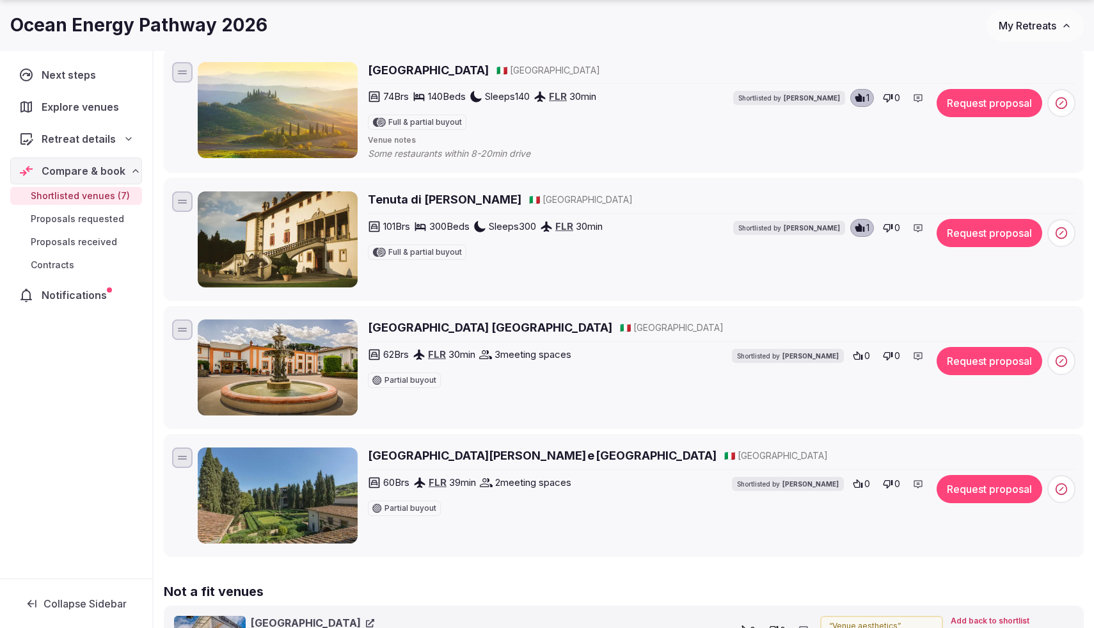  Describe the element at coordinates (76, 75) in the screenshot. I see `a: Next steps` at that location.